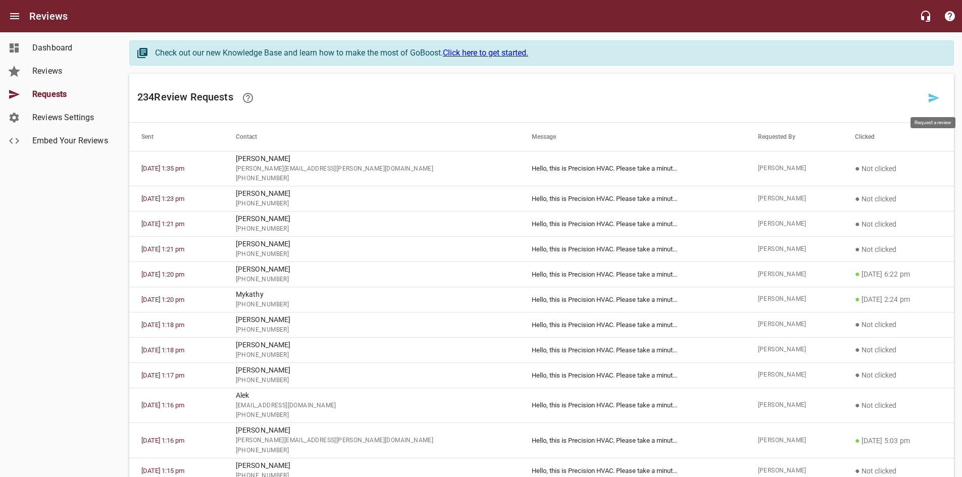 This screenshot has width=962, height=477. Describe the element at coordinates (71, 141) in the screenshot. I see `span: Embed Your Reviews` at that location.